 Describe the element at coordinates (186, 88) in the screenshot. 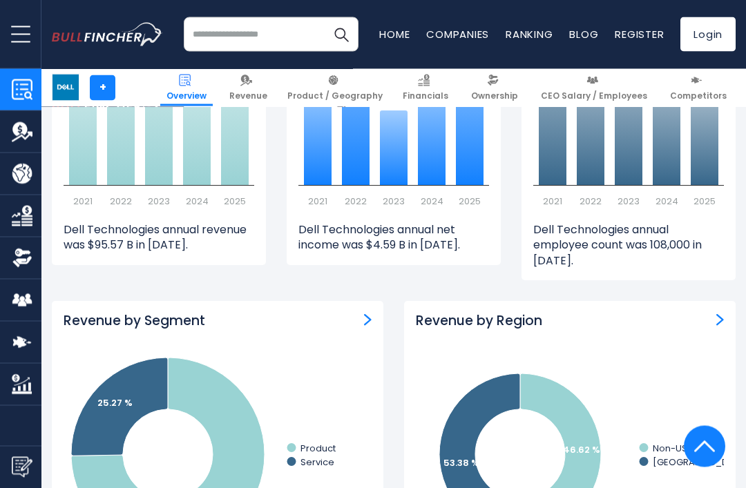

I see `a: Overview` at that location.